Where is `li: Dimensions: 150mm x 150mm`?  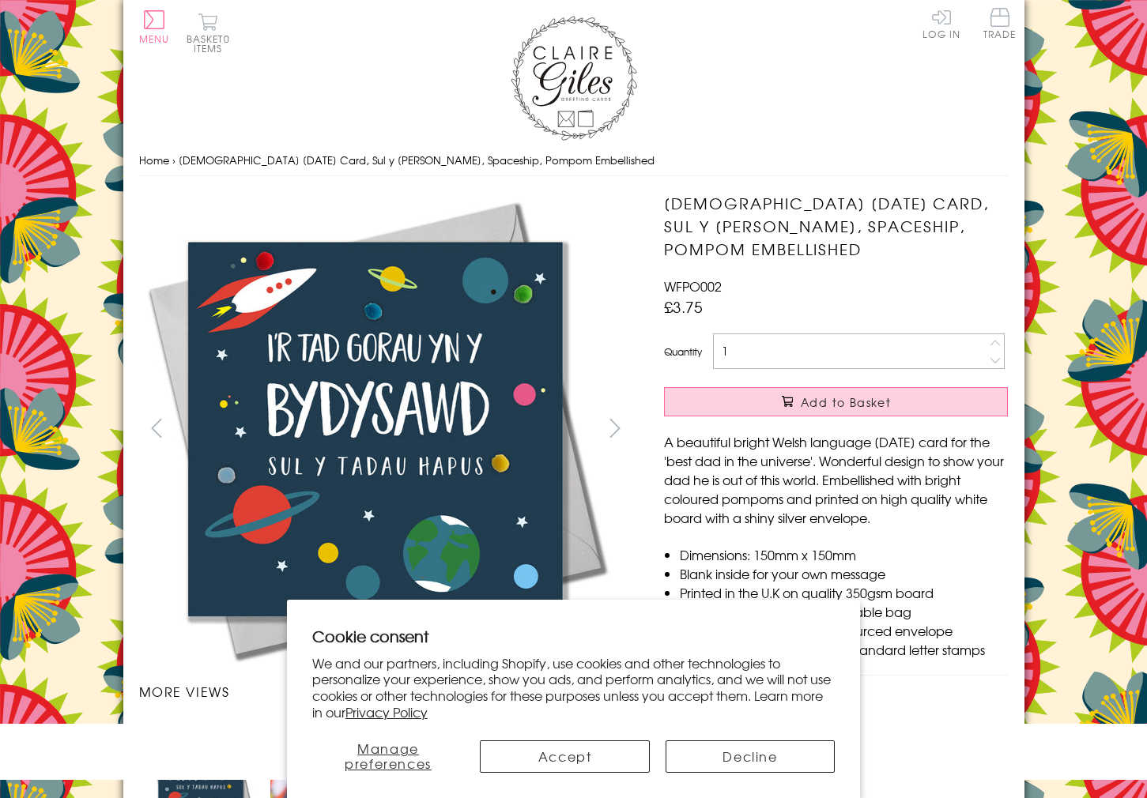 li: Dimensions: 150mm x 150mm is located at coordinates (843, 555).